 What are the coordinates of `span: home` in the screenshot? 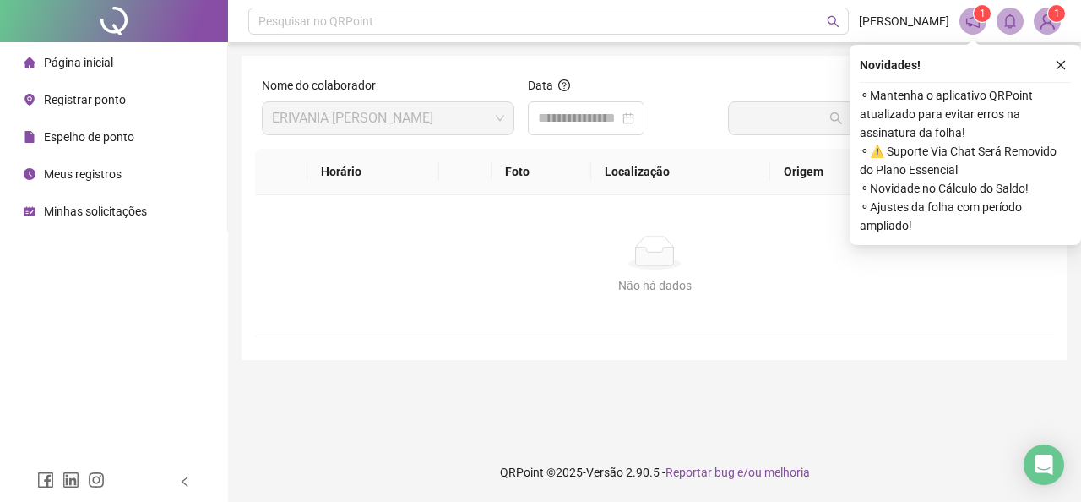 It's located at (30, 63).